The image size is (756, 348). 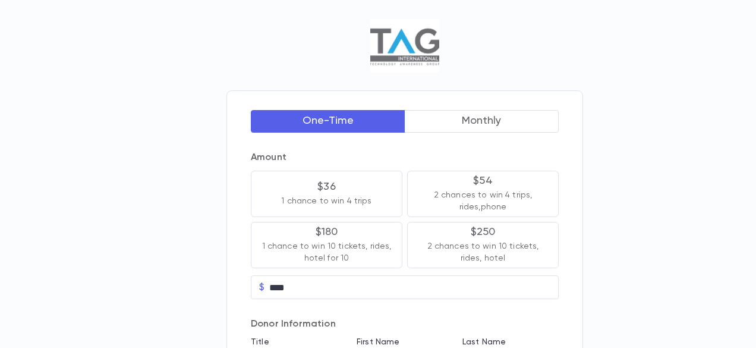 I want to click on label: Title, so click(x=260, y=342).